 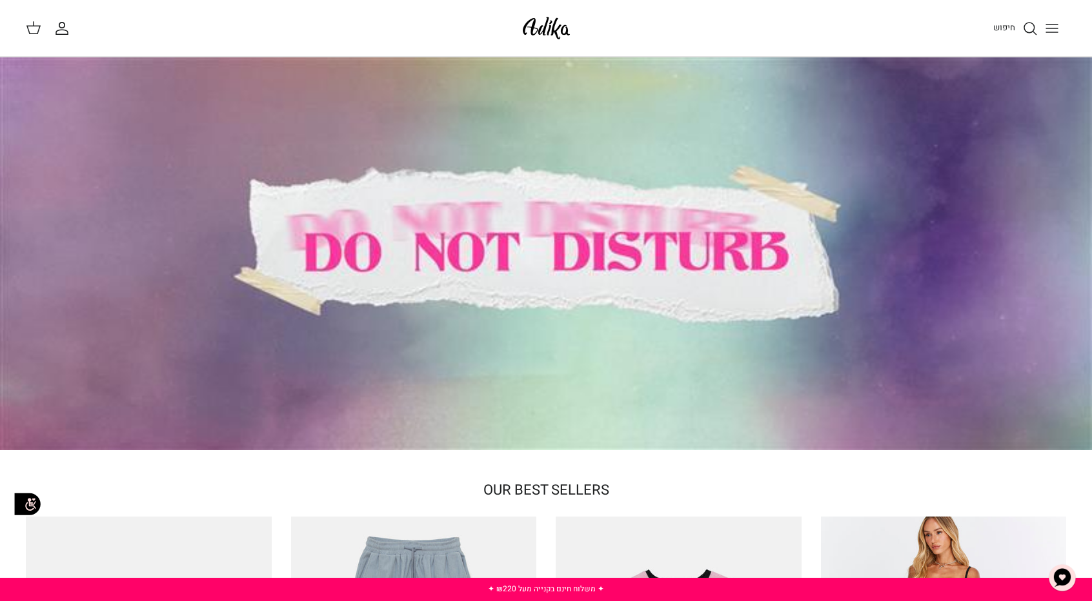 I want to click on span: חיפוש, so click(x=1004, y=27).